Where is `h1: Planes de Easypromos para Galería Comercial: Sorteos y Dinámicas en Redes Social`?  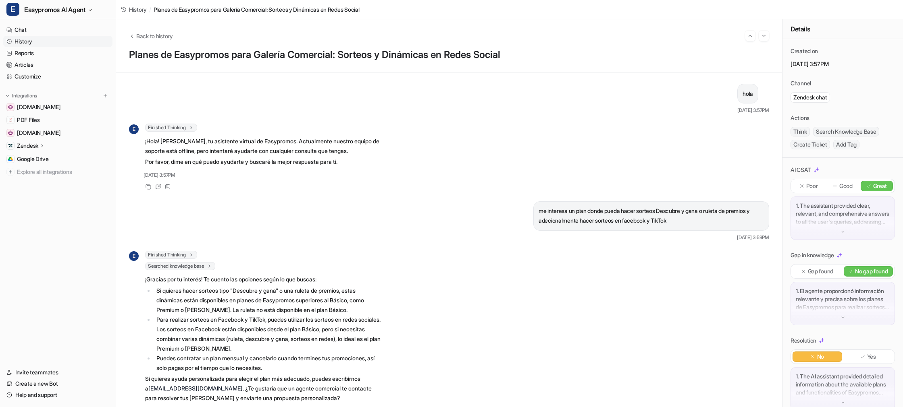 h1: Planes de Easypromos para Galería Comercial: Sorteos y Dinámicas en Redes Social is located at coordinates (449, 55).